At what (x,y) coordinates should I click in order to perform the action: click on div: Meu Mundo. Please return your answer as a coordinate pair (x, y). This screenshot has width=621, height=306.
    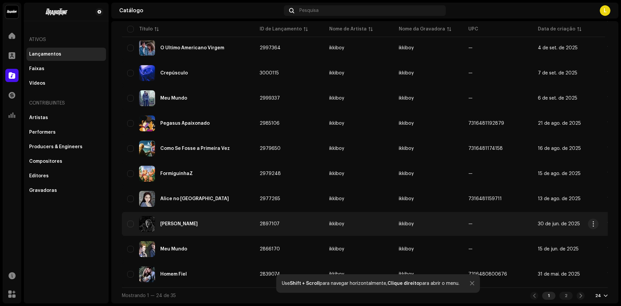
    Looking at the image, I should click on (174, 249).